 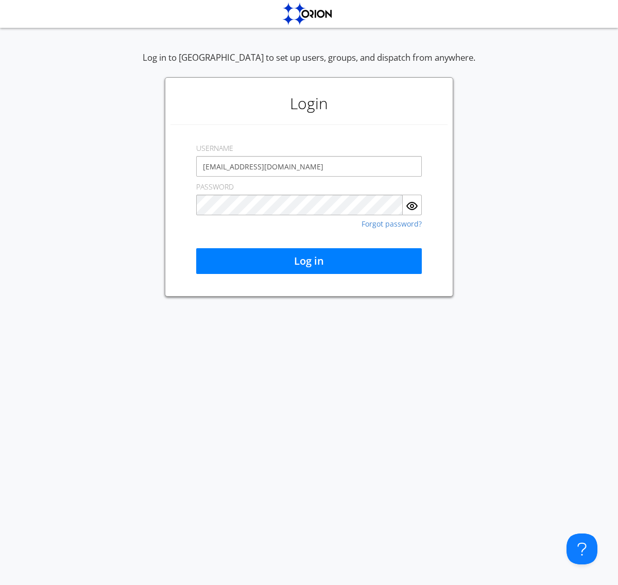 What do you see at coordinates (215, 148) in the screenshot?
I see `label: USERNAME` at bounding box center [215, 148].